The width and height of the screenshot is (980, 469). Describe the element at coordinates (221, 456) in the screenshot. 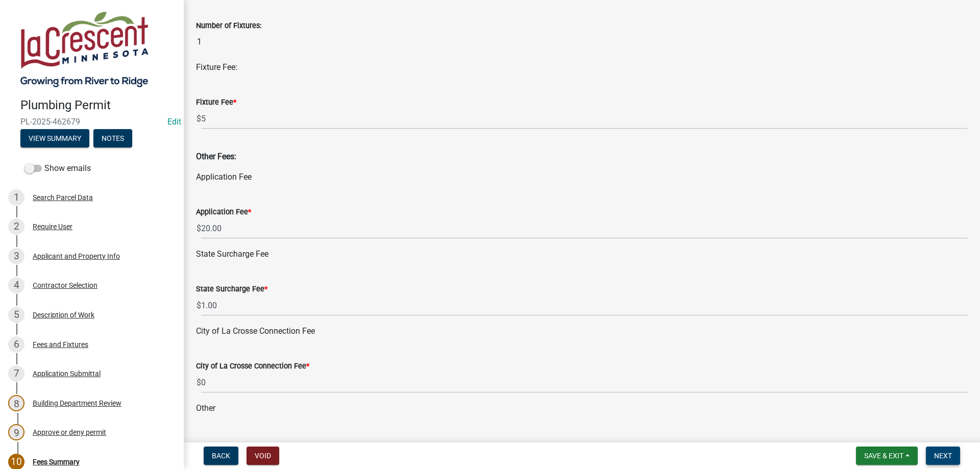

I see `button: Back` at that location.